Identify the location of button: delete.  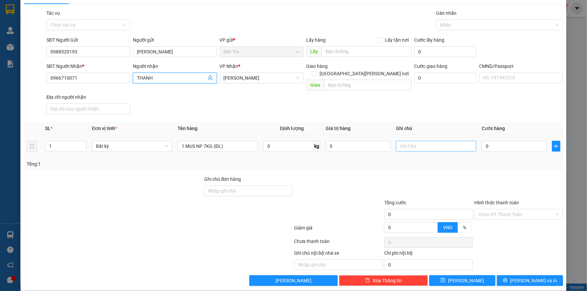
(32, 146).